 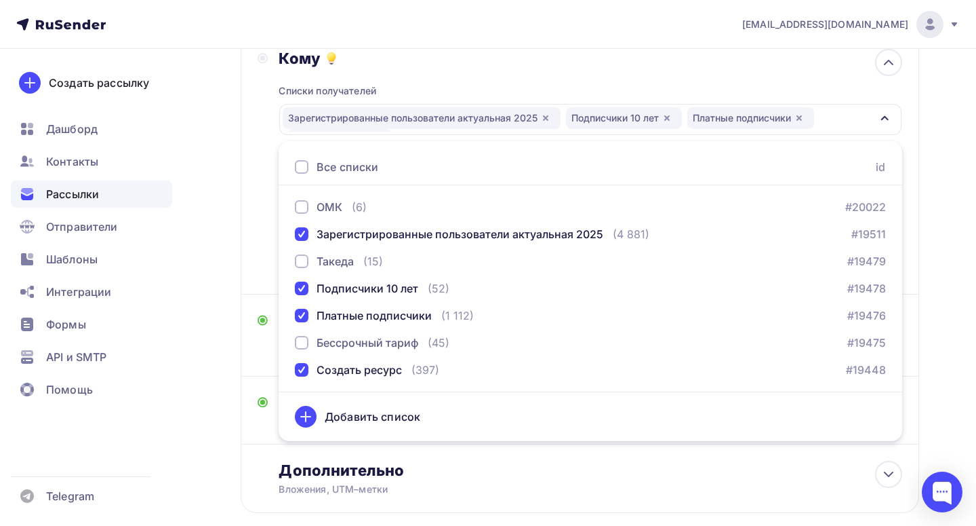 I want to click on a: #19479, so click(x=867, y=261).